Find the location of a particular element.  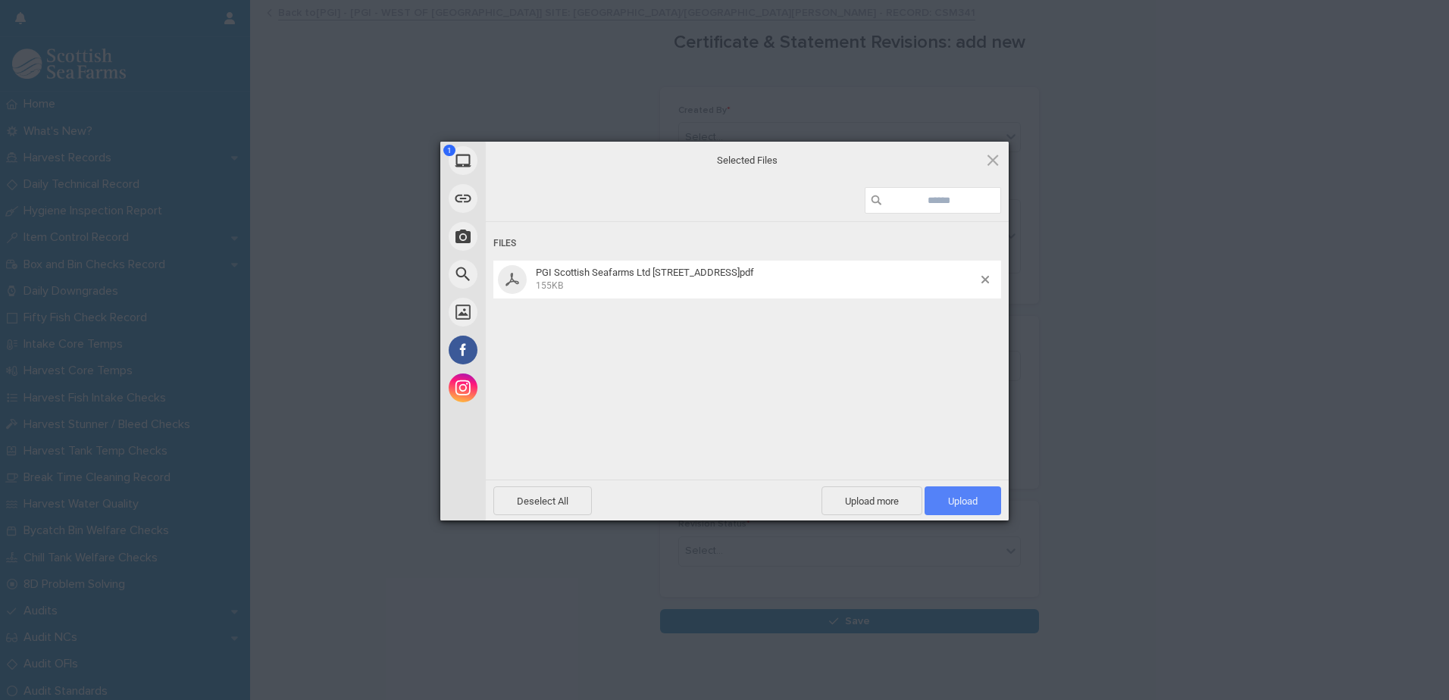

span: Deselect All is located at coordinates (543, 501).